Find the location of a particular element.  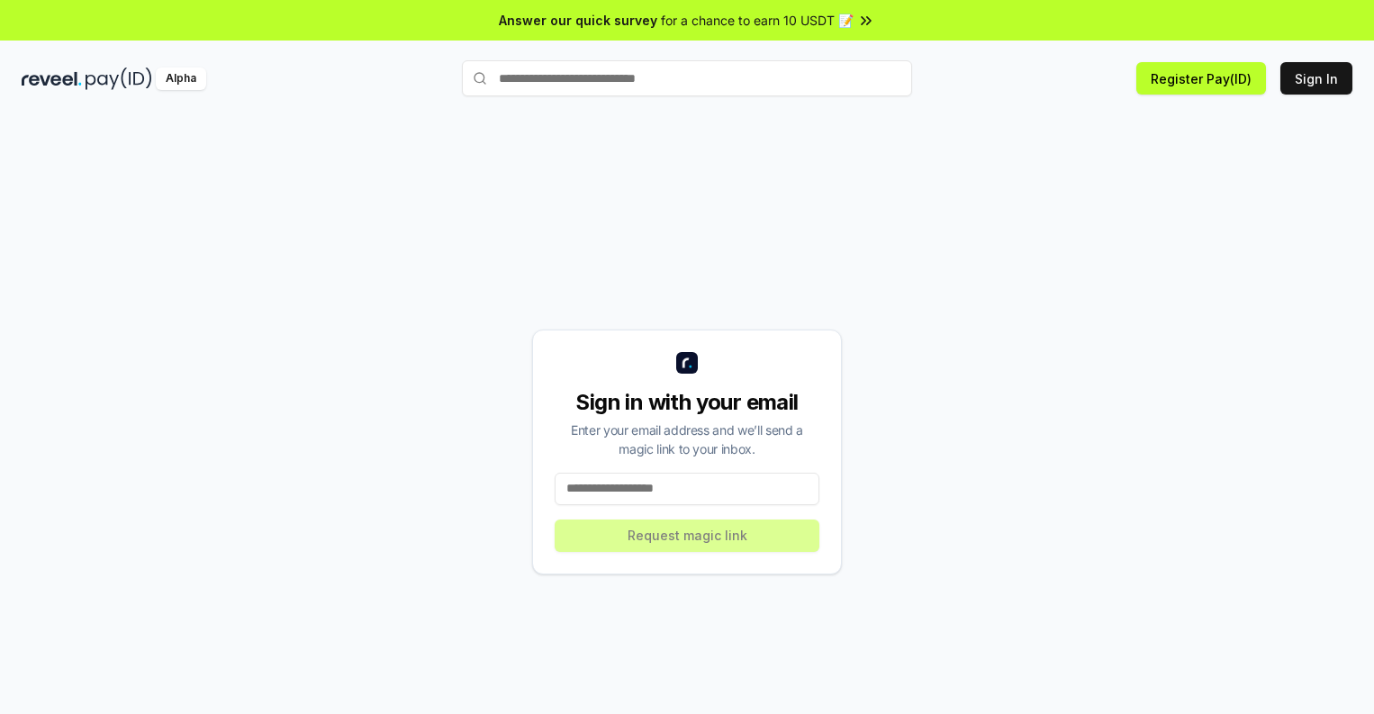

img: logo_small is located at coordinates (687, 363).